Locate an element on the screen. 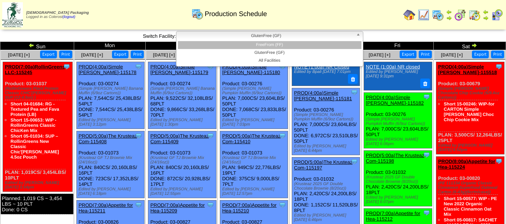 The height and width of the screenshot is (224, 506). td: Fri is located at coordinates (397, 46).